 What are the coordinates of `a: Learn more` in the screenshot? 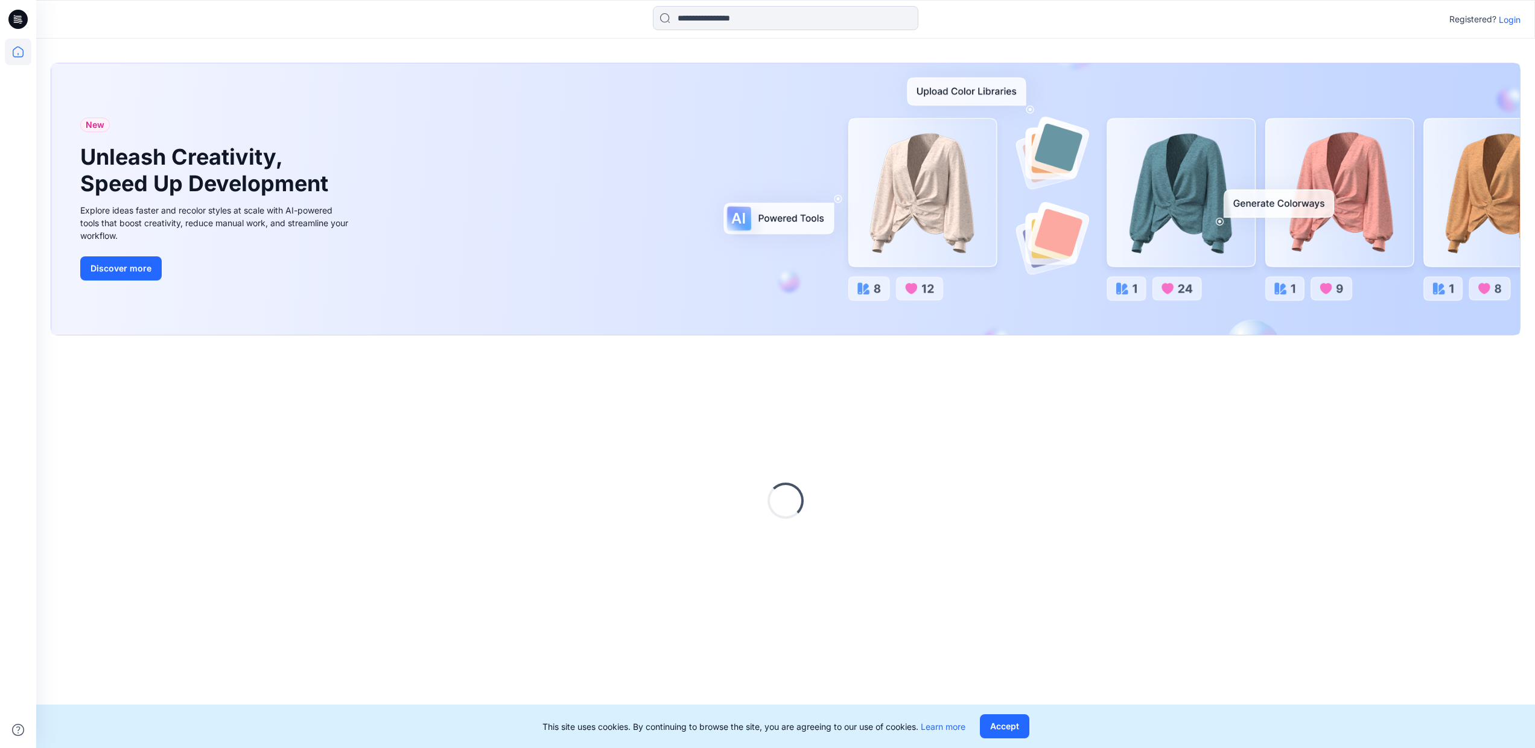 It's located at (943, 726).